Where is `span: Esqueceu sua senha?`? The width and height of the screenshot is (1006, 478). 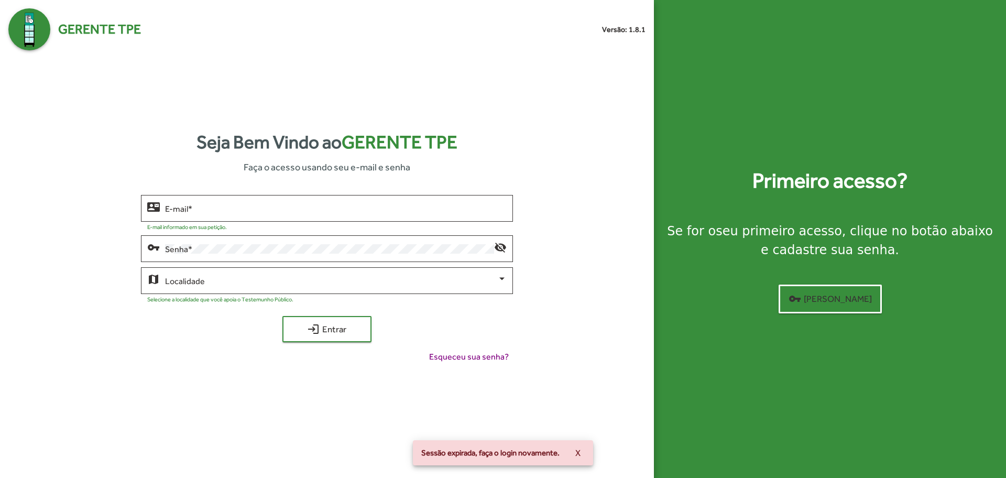
span: Esqueceu sua senha? is located at coordinates (469, 357).